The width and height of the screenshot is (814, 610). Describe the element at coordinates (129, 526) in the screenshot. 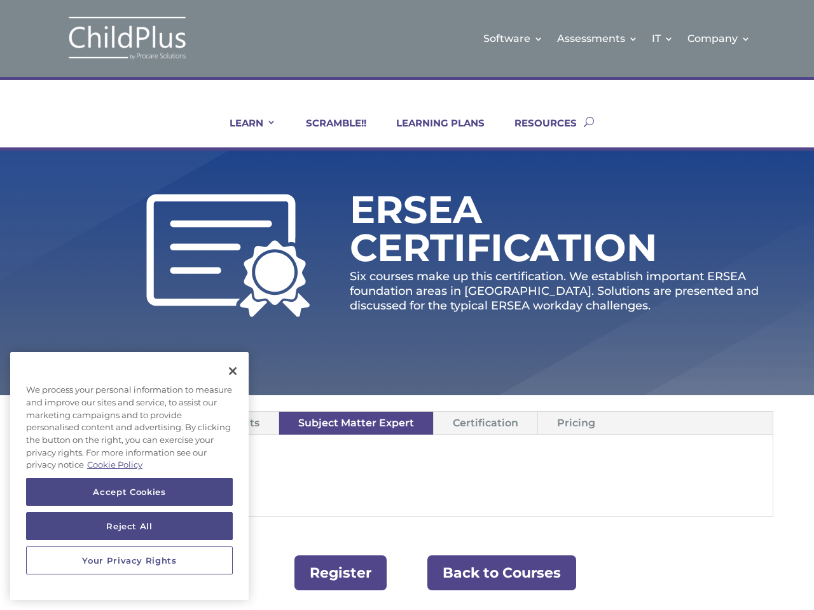

I see `button: Reject All` at that location.